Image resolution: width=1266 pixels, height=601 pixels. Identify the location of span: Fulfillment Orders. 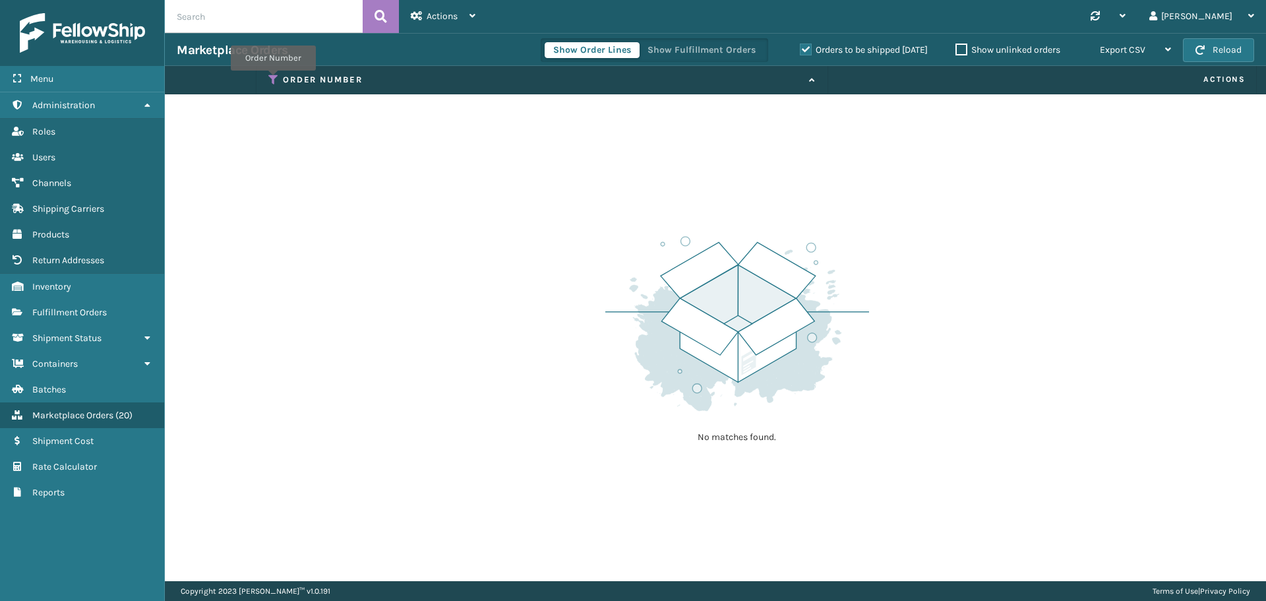
(69, 312).